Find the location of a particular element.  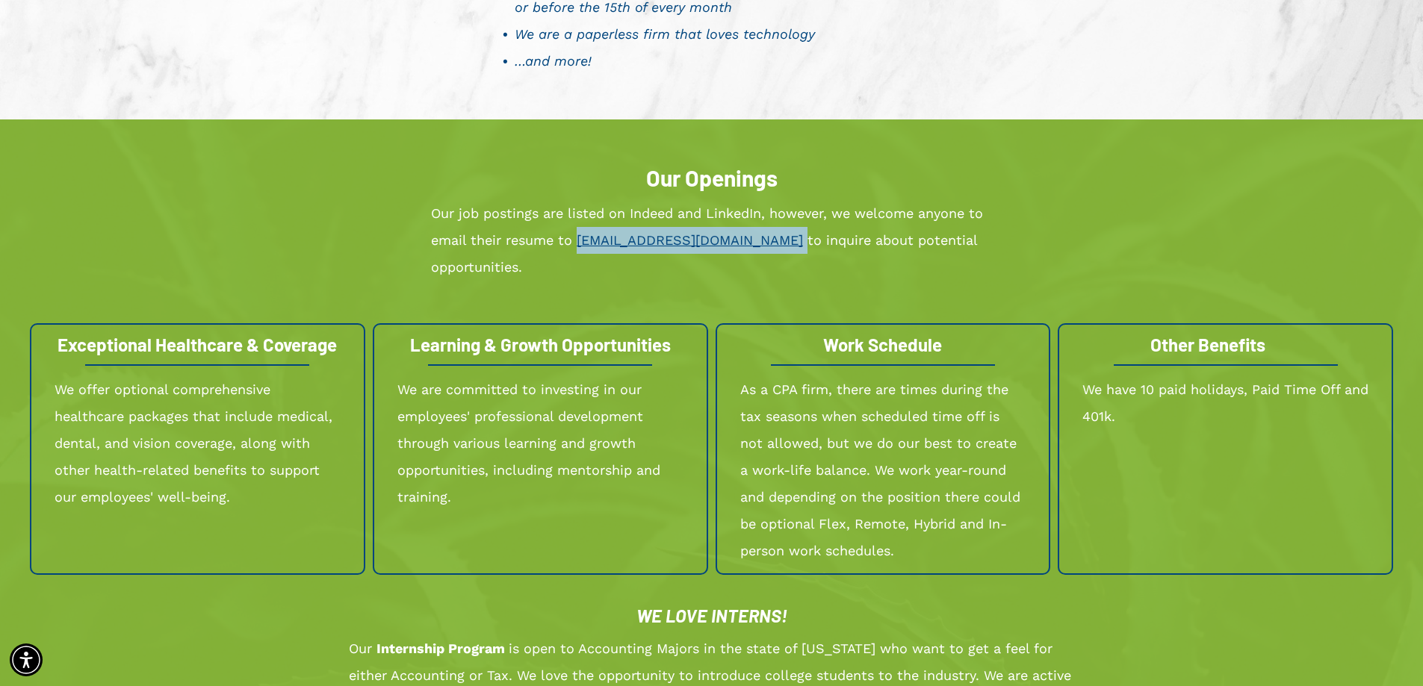

span: As a CPA firm, there are times during the tax seasons when scheduled time off is not allowed, but... is located at coordinates (880, 470).